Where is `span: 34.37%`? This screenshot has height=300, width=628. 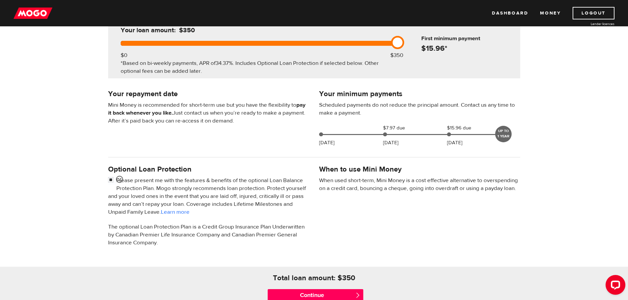
span: 34.37% is located at coordinates (224, 63).